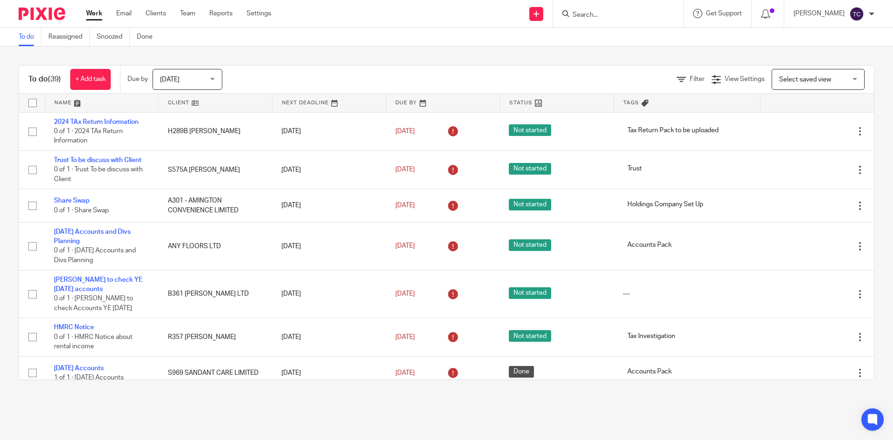  I want to click on p: Due by, so click(138, 79).